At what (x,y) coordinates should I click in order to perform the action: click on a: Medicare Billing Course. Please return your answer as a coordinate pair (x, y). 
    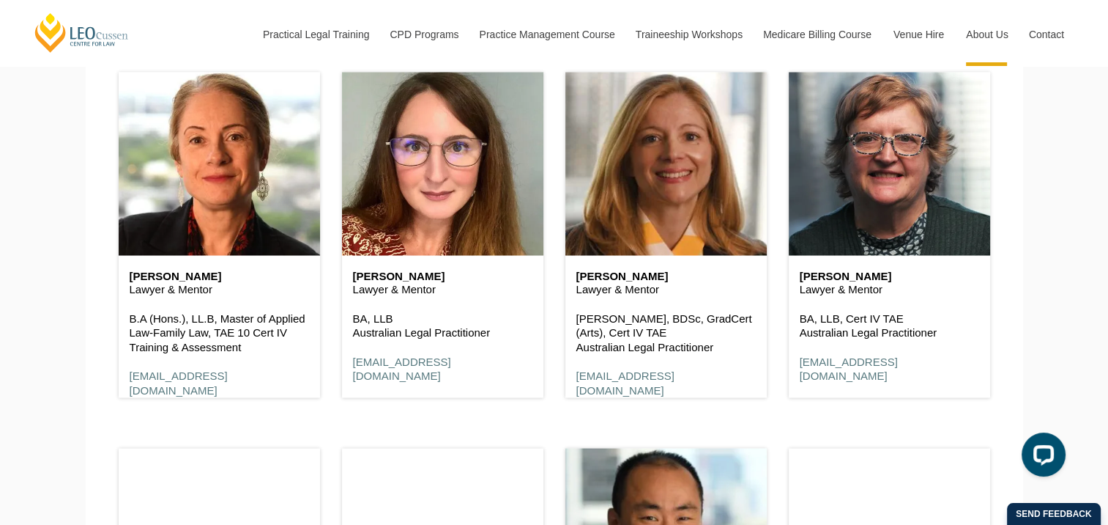
    Looking at the image, I should click on (818, 34).